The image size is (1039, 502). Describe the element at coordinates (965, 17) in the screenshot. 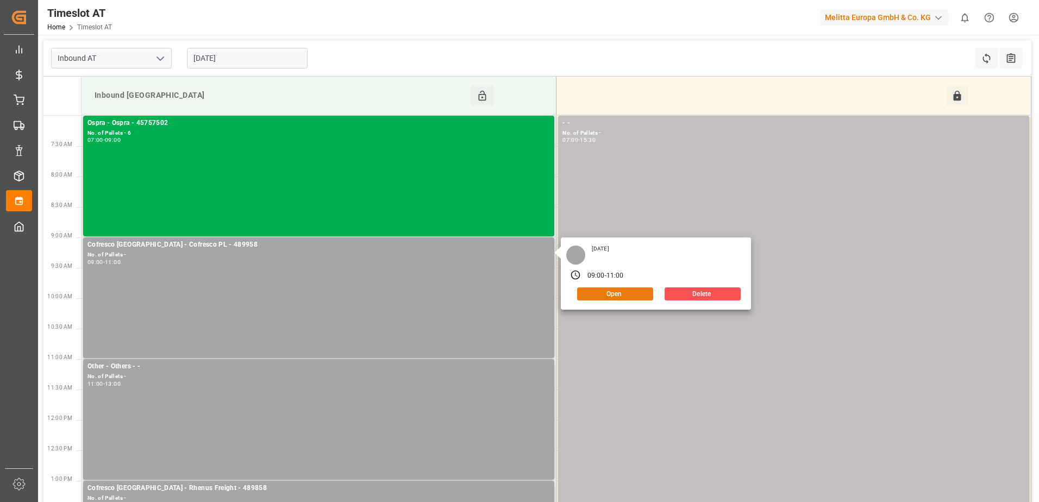

I see `button: show 0 new notifications` at that location.